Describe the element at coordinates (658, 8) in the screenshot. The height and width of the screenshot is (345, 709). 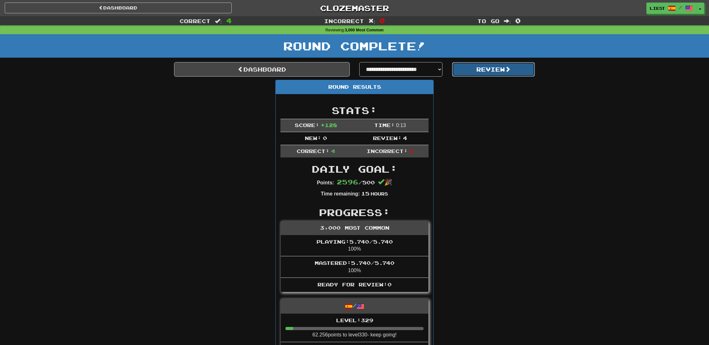
I see `span: LiesT` at that location.